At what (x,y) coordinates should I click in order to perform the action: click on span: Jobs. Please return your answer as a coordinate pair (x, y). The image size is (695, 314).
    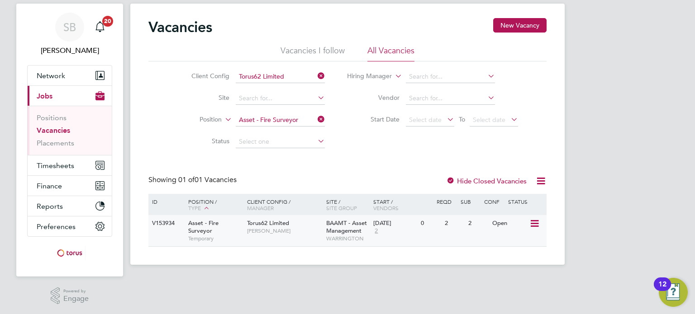
    Looking at the image, I should click on (44, 96).